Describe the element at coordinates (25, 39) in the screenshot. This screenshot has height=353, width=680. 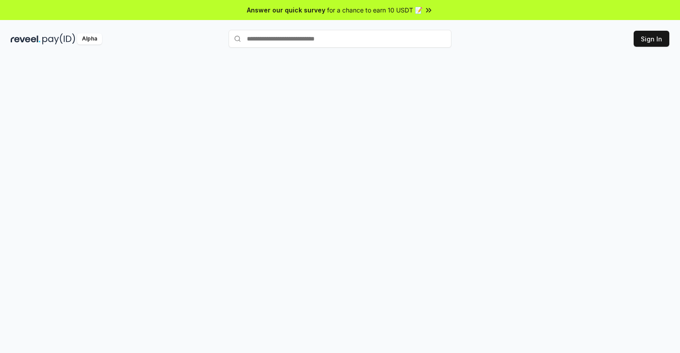
I see `img: reveel_dark` at that location.